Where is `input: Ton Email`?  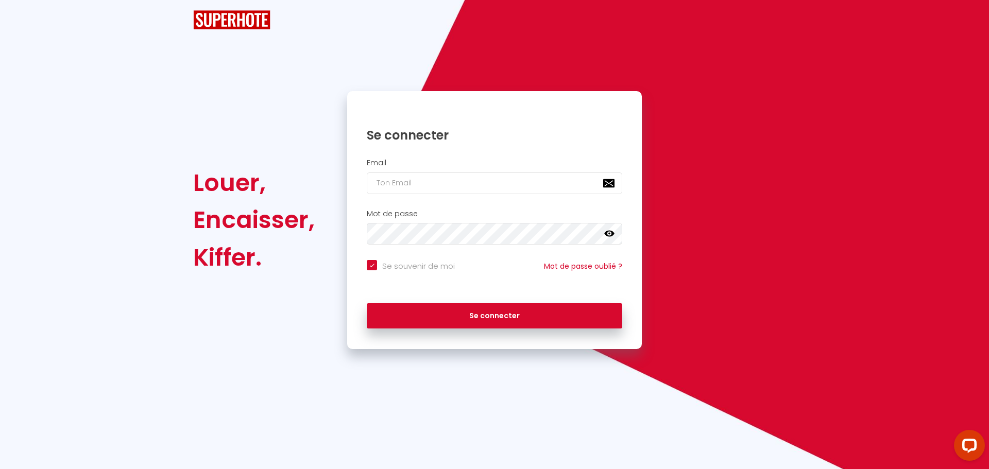 input: Ton Email is located at coordinates (494, 183).